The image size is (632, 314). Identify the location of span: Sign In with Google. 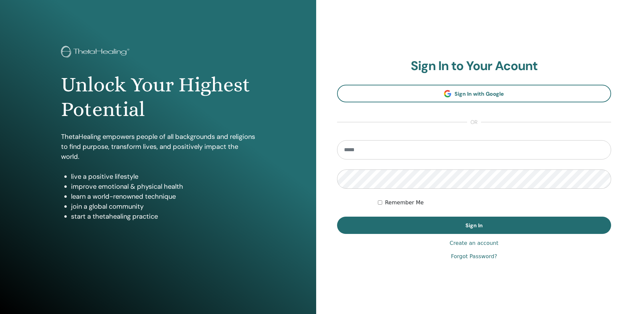
(479, 94).